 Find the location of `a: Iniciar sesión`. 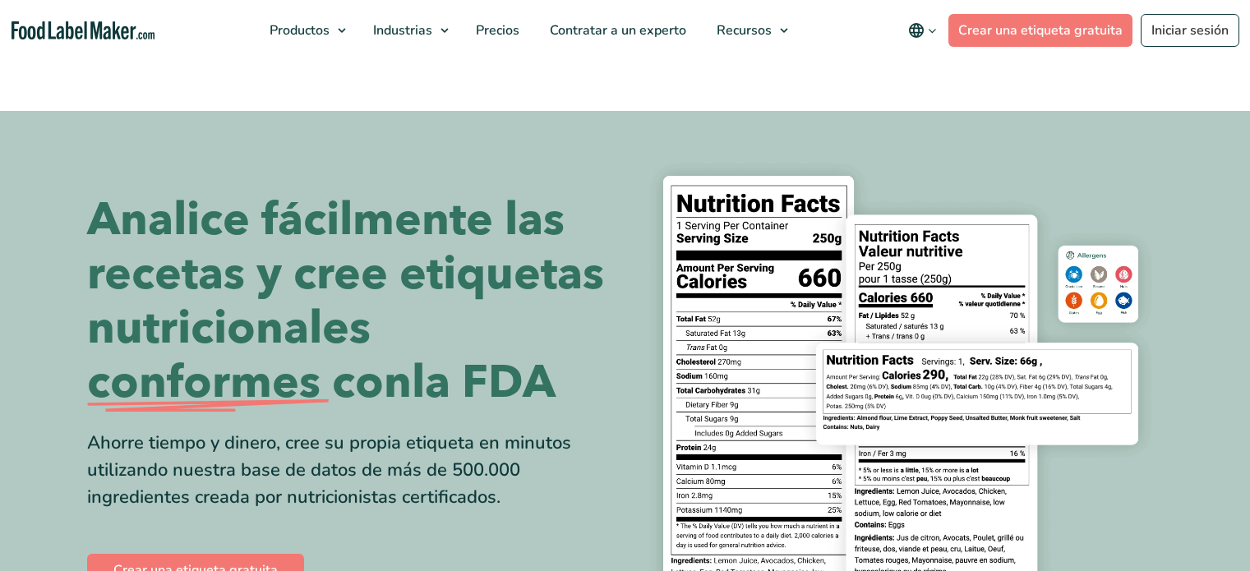

a: Iniciar sesión is located at coordinates (1190, 30).